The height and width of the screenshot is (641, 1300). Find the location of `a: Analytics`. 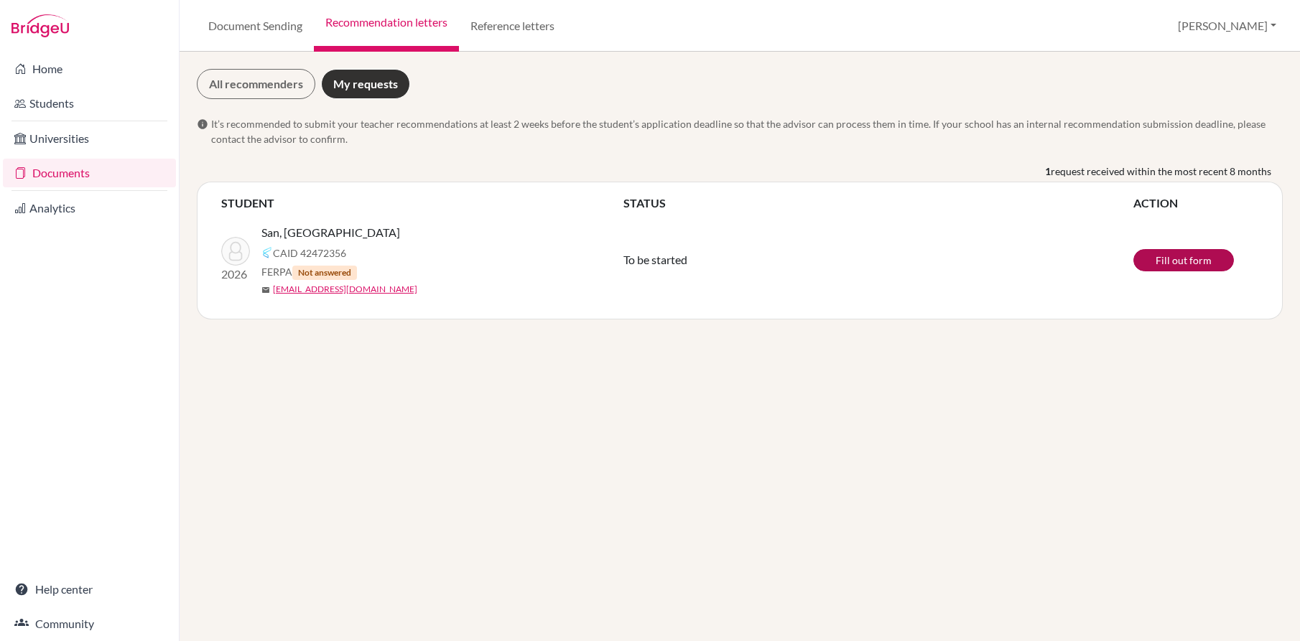

a: Analytics is located at coordinates (89, 208).